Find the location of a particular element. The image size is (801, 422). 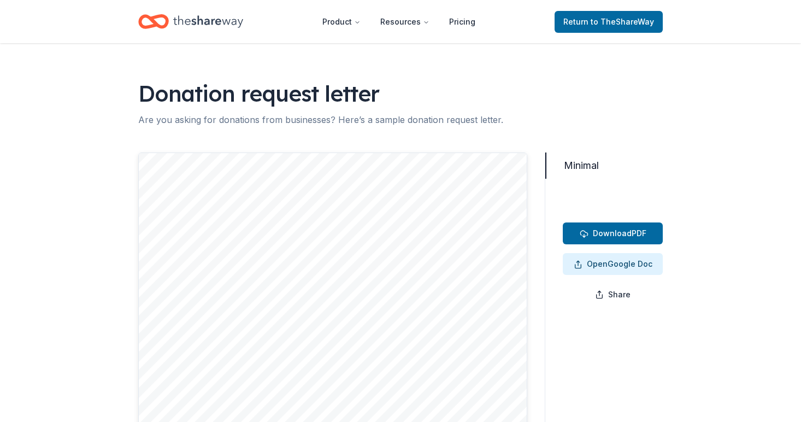

span: Open is located at coordinates (597, 263).